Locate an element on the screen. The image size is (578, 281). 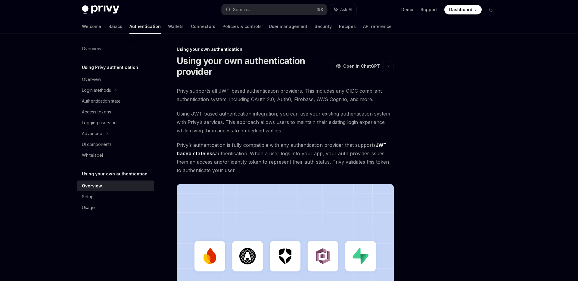
div: Usage is located at coordinates (88, 208).